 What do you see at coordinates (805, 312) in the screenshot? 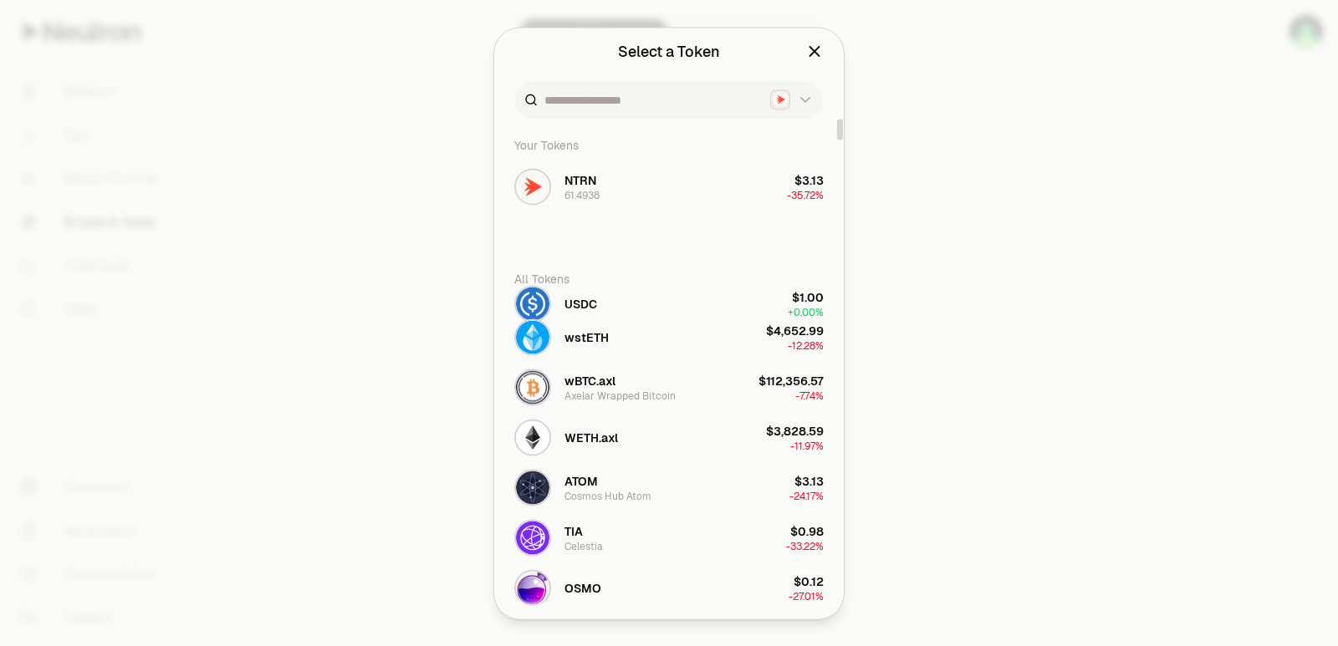
I see `span: + 0.00%` at bounding box center [805, 312].